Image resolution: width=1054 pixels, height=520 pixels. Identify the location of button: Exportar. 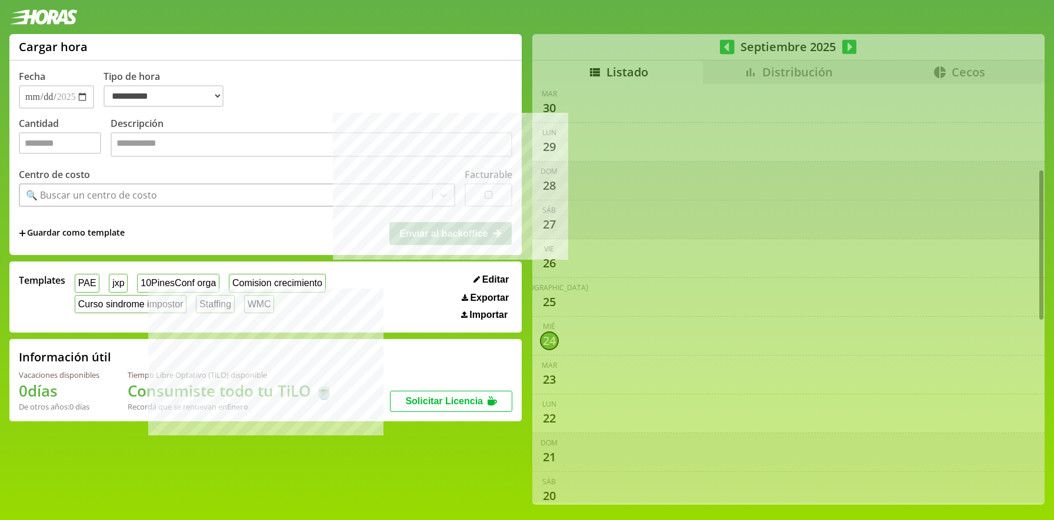
(485, 298).